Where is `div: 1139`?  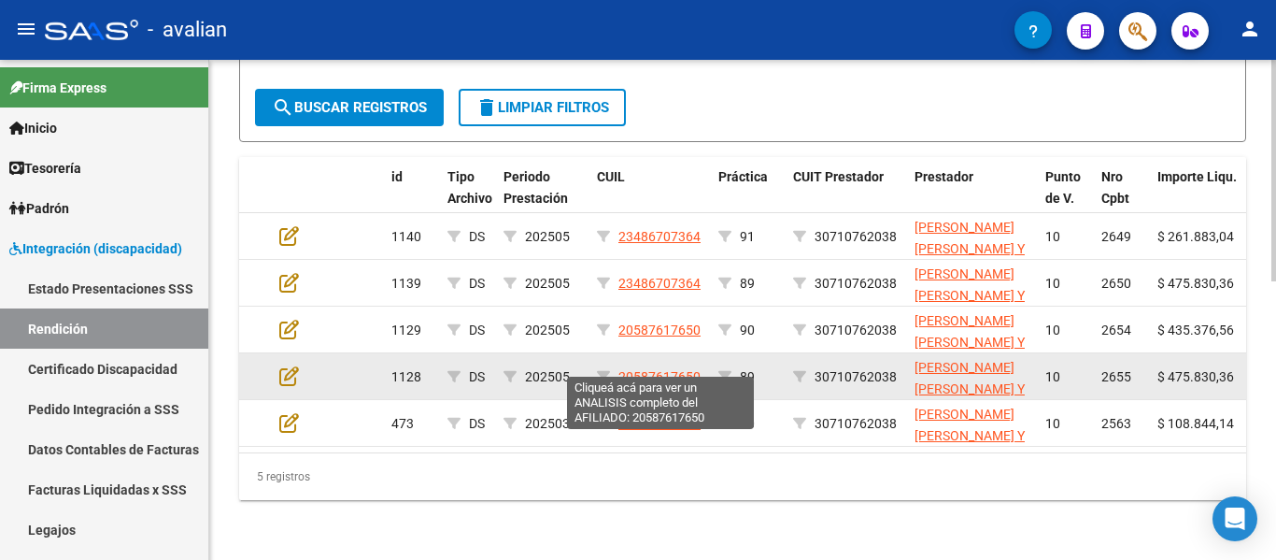 div: 1139 is located at coordinates (412, 283).